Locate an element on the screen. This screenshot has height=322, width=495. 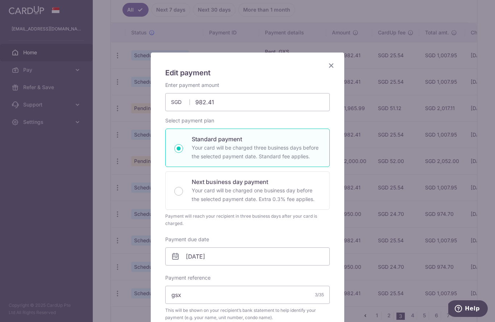
label: Enter payment amount is located at coordinates (192, 85).